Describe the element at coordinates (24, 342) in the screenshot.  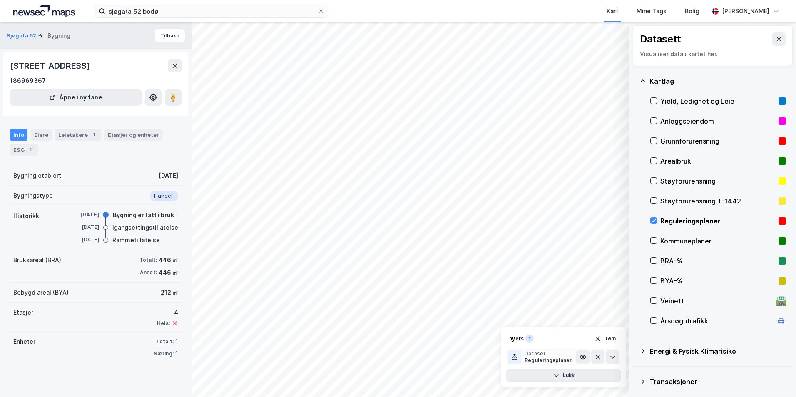
I see `div: Enheter` at that location.